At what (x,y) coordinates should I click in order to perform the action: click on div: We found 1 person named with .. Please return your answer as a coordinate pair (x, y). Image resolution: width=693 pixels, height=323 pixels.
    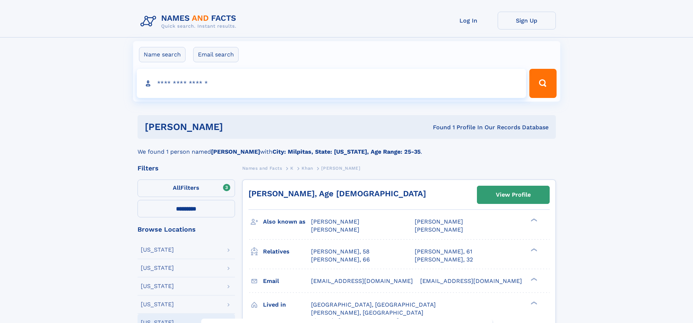
    Looking at the image, I should click on (347, 147).